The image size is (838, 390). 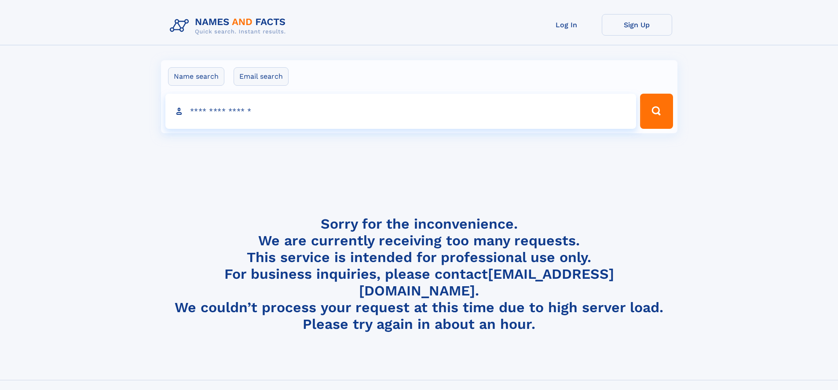 What do you see at coordinates (637, 25) in the screenshot?
I see `a: Sign Up` at bounding box center [637, 25].